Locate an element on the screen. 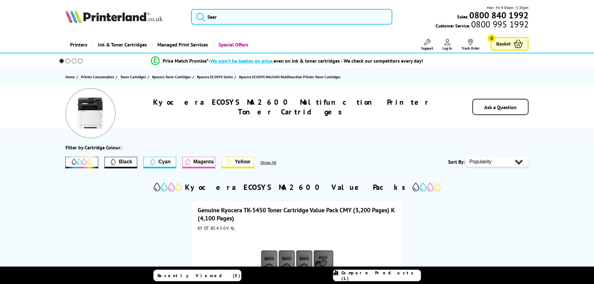  a: Special Offers is located at coordinates (233, 45).